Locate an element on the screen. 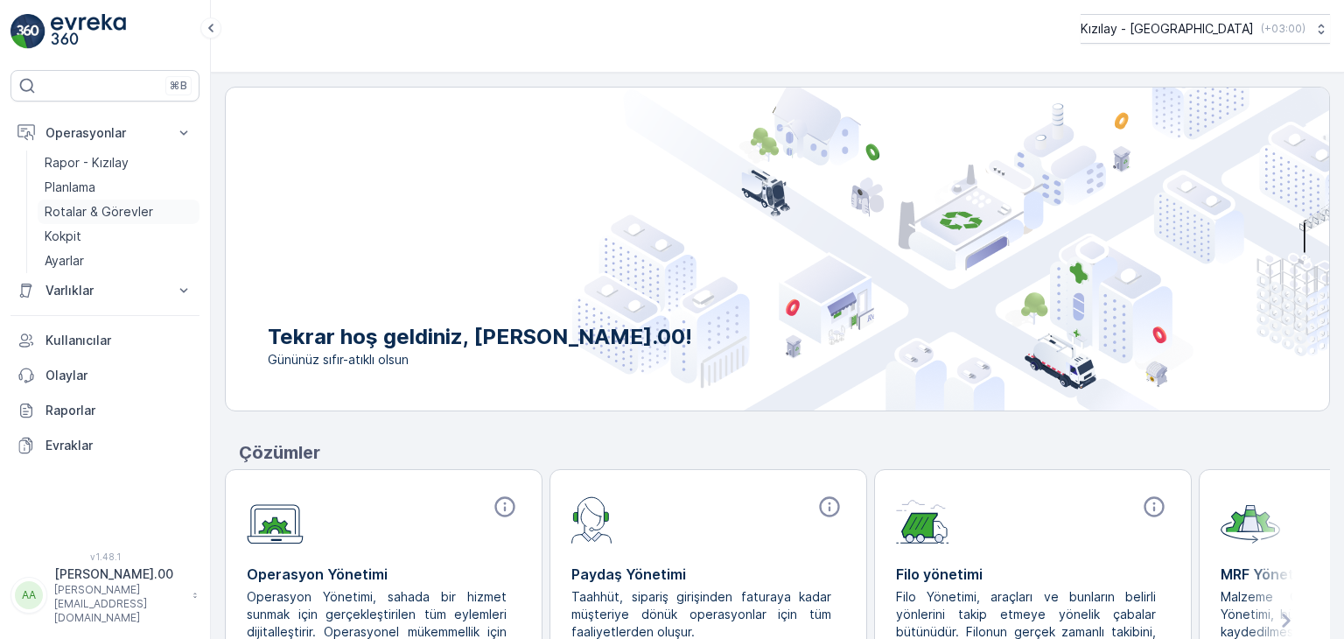 This screenshot has width=1344, height=639. div: AA is located at coordinates (29, 595).